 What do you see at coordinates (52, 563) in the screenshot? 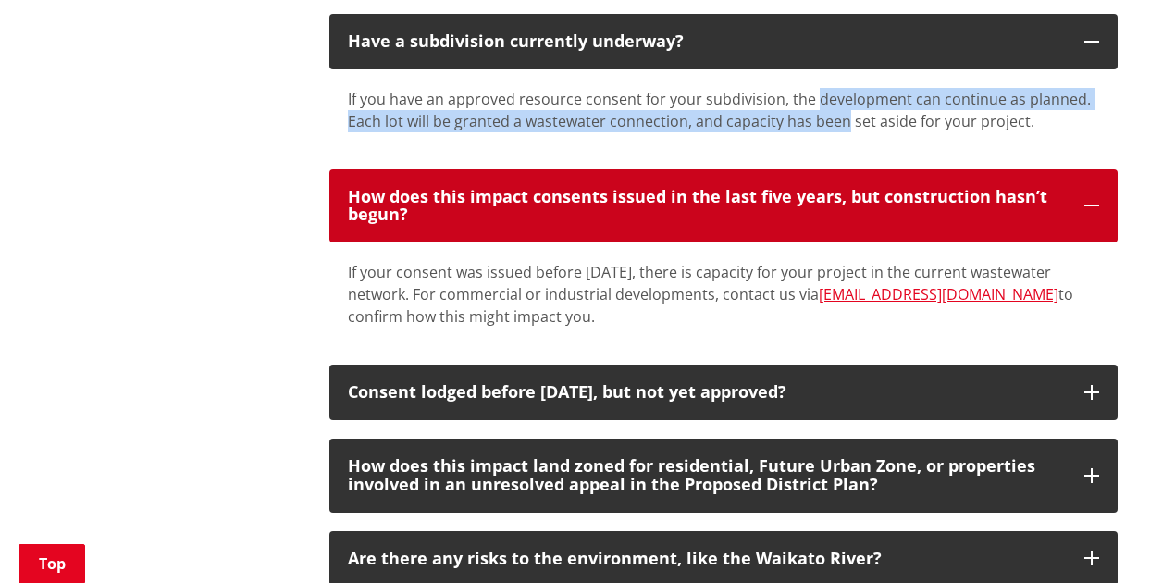
I see `a: Top` at bounding box center [52, 563].